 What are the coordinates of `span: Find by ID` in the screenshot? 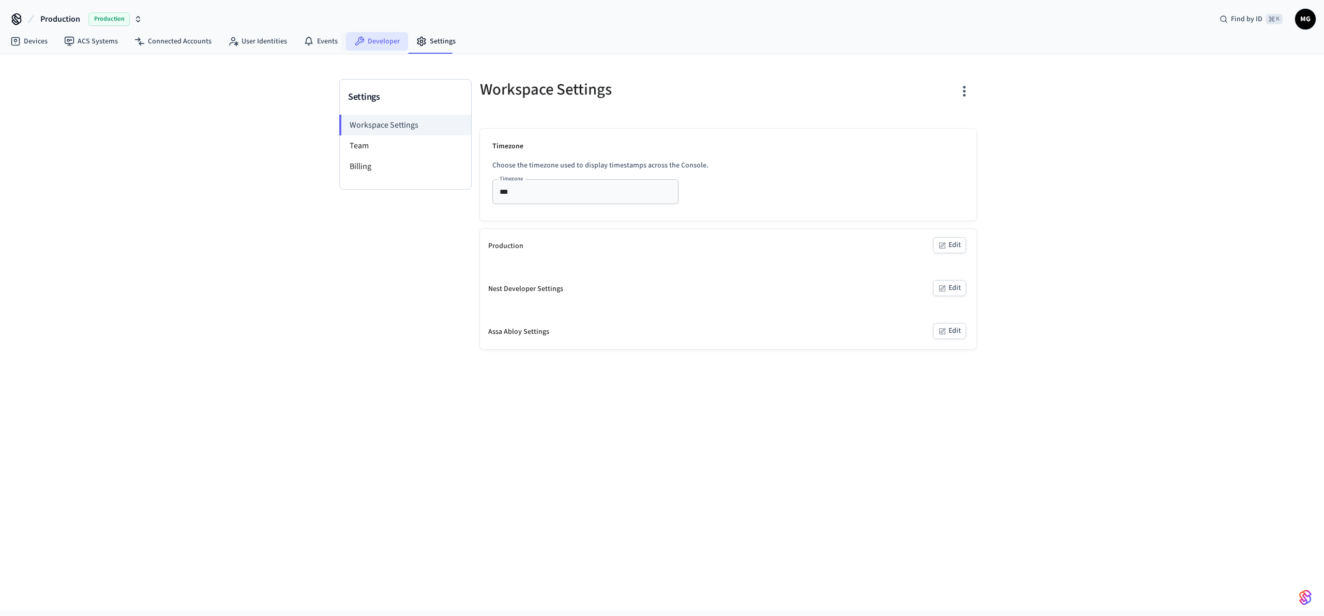 It's located at (1246, 19).